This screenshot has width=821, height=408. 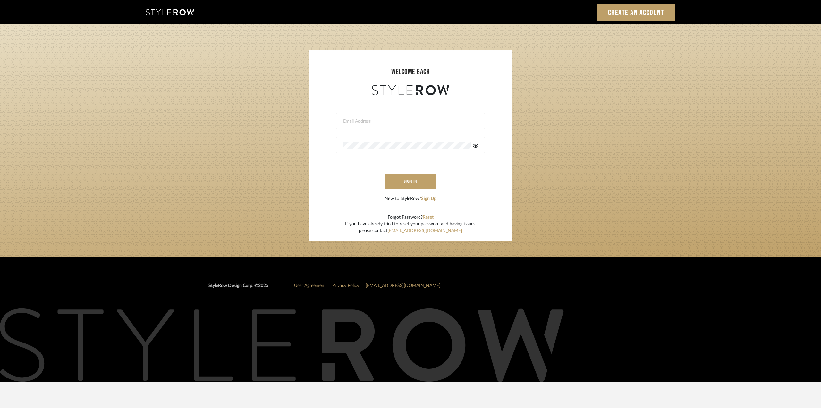 I want to click on div: Forgot Password?, so click(x=411, y=217).